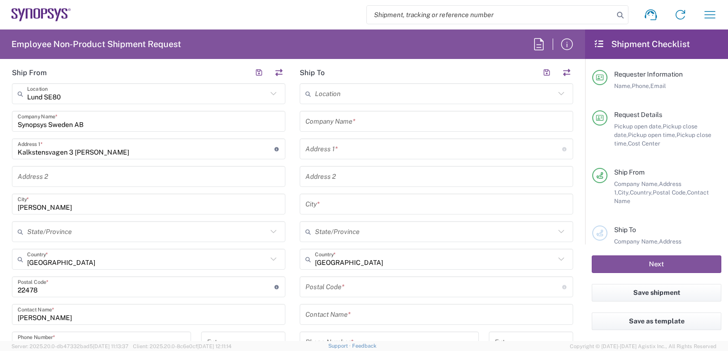 This screenshot has height=351, width=728. Describe the element at coordinates (641, 44) in the screenshot. I see `h2: Shipment Checklist` at that location.